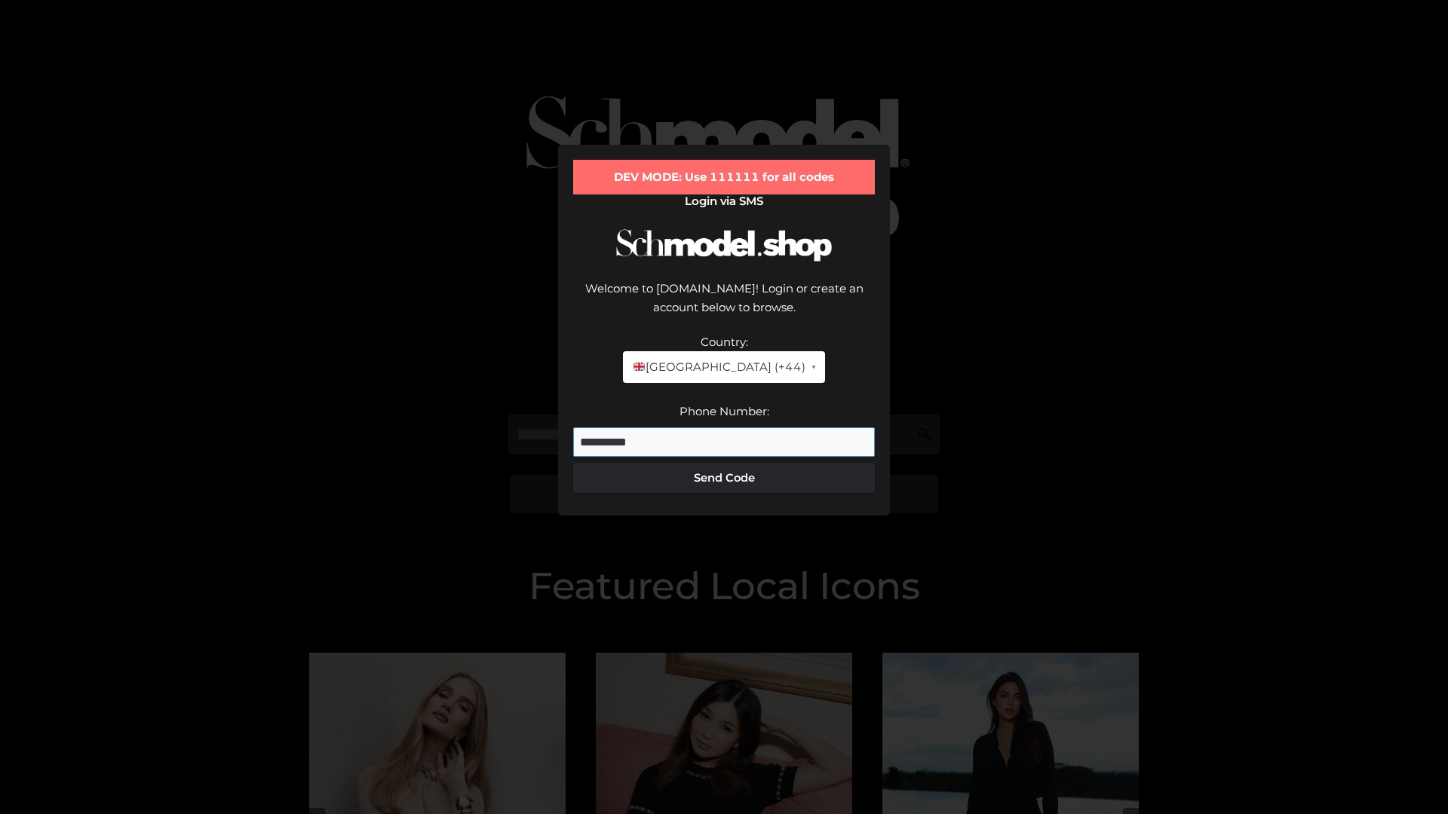 The width and height of the screenshot is (1448, 814). I want to click on label: Country:, so click(724, 342).